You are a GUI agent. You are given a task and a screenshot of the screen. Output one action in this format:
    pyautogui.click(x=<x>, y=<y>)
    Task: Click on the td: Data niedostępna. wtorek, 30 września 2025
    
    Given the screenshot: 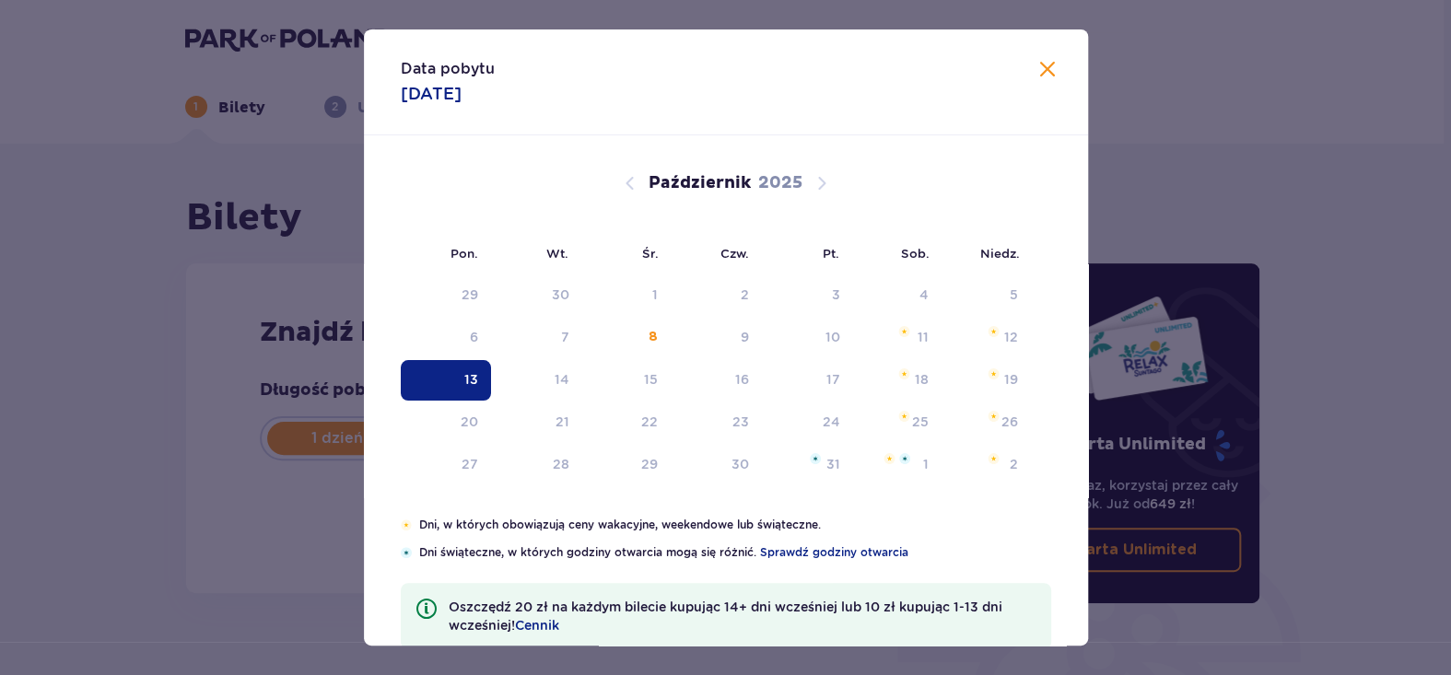 What is the action you would take?
    pyautogui.click(x=536, y=296)
    